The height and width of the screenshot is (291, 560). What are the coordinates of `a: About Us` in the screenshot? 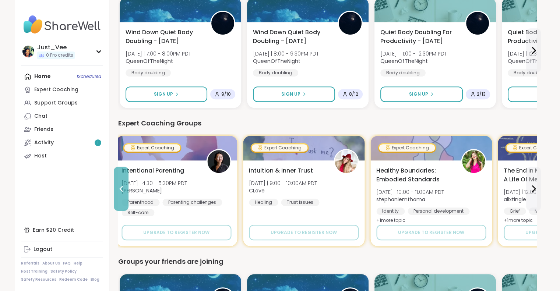 It's located at (51, 264).